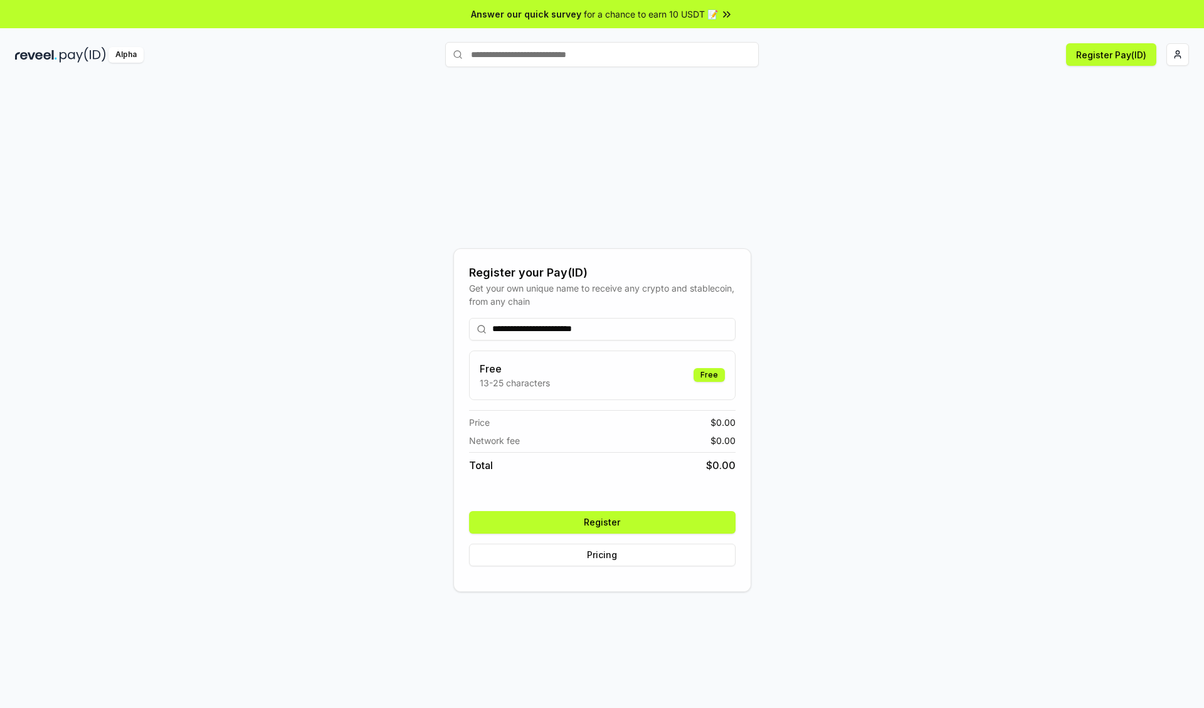  Describe the element at coordinates (83, 55) in the screenshot. I see `img: pay_id` at that location.